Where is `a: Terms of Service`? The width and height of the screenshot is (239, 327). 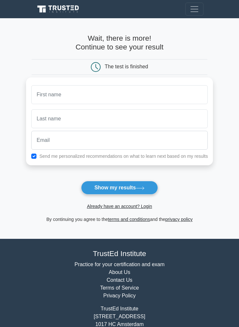
a: Terms of Service is located at coordinates (119, 287).